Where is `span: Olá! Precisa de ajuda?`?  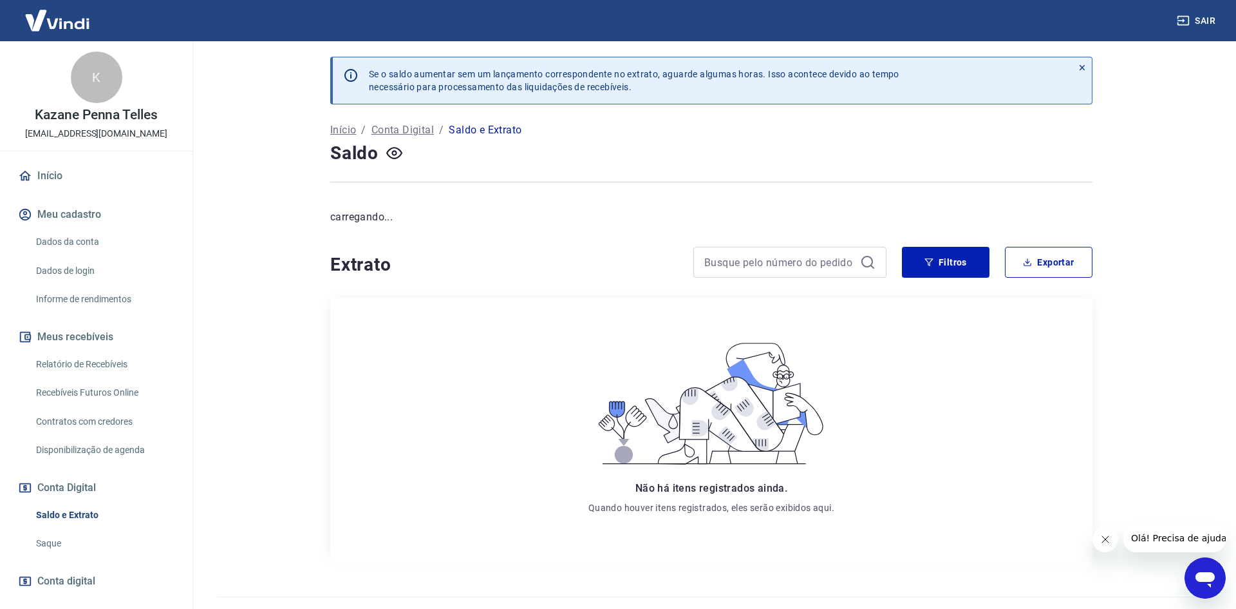 span: Olá! Precisa de ajuda? is located at coordinates (58, 14).